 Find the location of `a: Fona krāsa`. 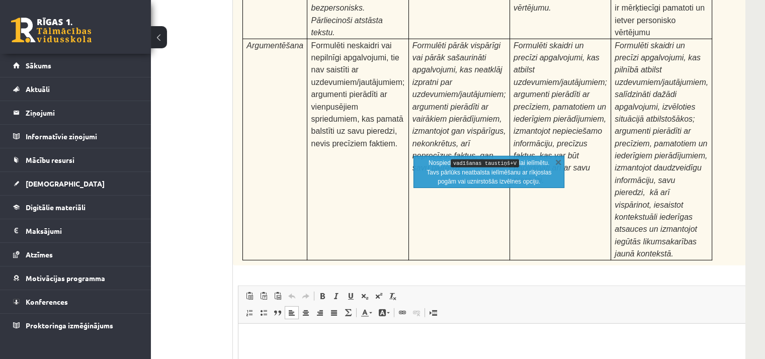

a: Fona krāsa is located at coordinates (384, 313).